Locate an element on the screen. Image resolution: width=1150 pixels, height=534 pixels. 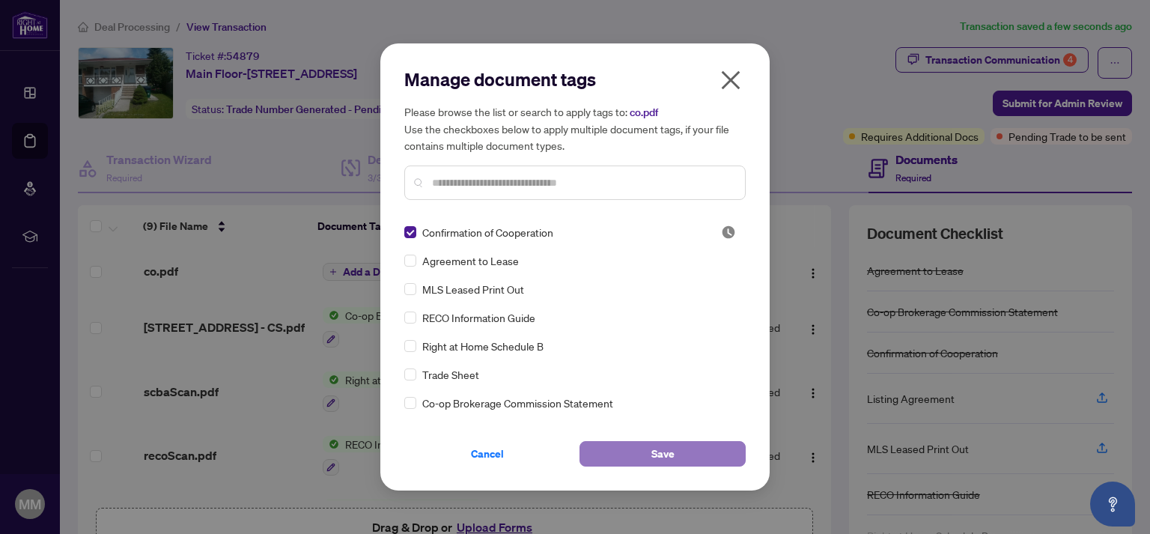
button: Open asap is located at coordinates (1113, 504).